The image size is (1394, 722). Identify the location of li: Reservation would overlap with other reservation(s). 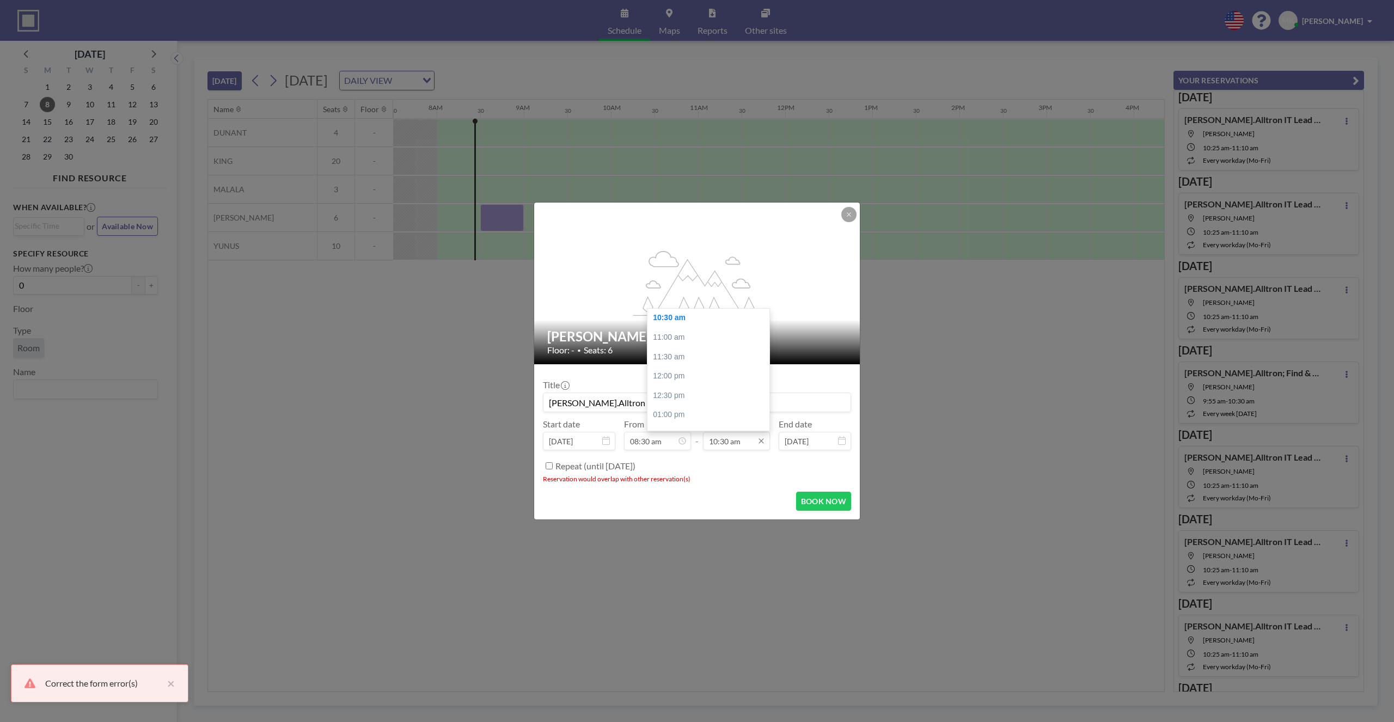
(697, 479).